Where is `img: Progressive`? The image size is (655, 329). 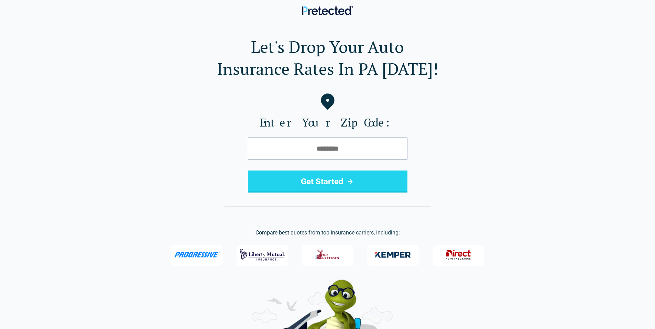
img: Progressive is located at coordinates (197, 255).